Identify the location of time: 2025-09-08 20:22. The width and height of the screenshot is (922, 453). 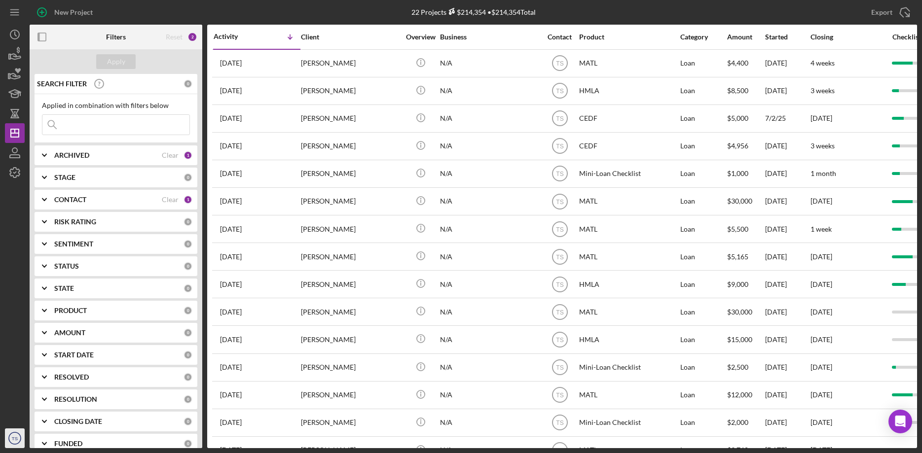
(231, 63).